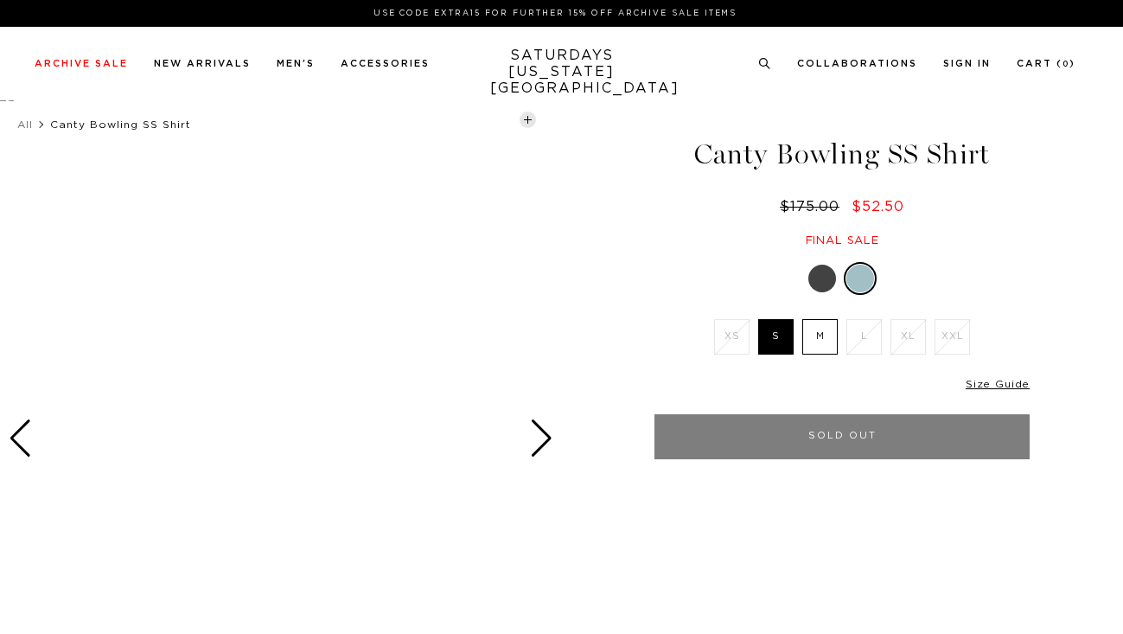 The image size is (1123, 634). I want to click on a: Cart (0), so click(1046, 63).